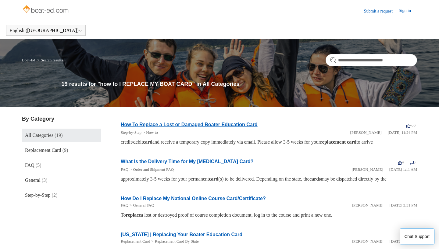  I want to click on a: Sign in, so click(408, 11).